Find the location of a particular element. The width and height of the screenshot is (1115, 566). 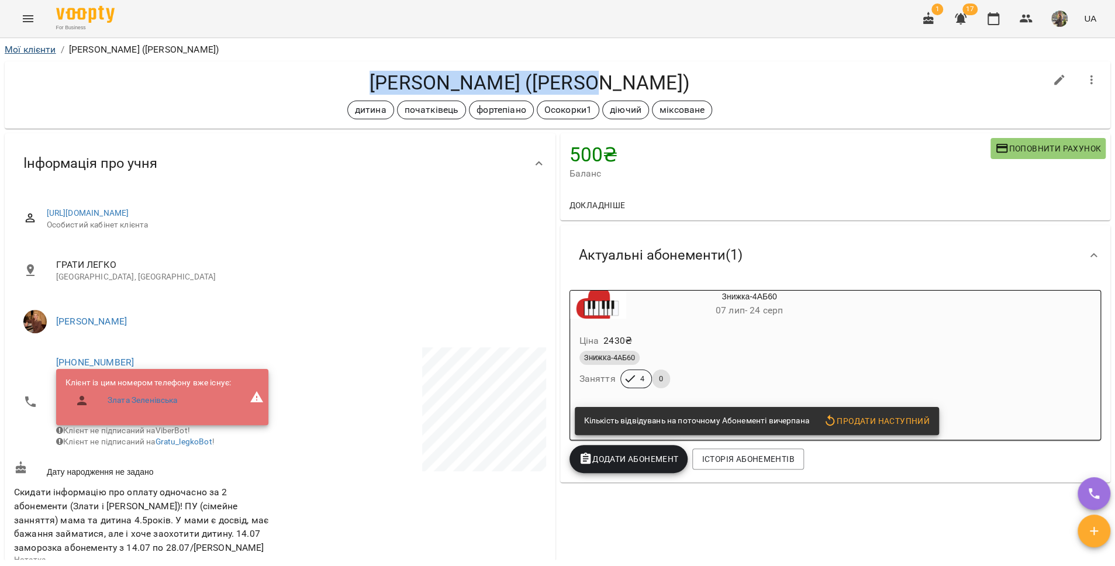

button: Додати Абонемент is located at coordinates (629, 459).